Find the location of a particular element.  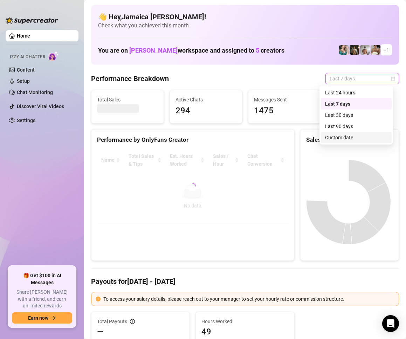

h4: Performance Breakdown is located at coordinates (130, 79).